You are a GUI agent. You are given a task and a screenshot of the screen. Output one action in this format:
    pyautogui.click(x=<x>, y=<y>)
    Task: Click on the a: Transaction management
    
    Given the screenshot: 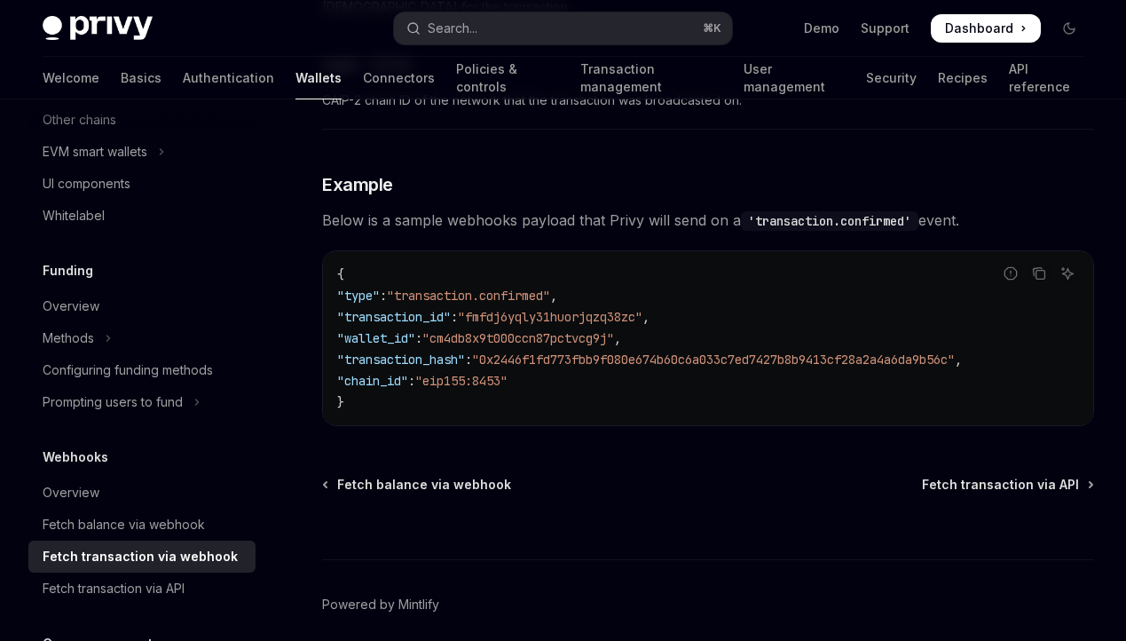 What is the action you would take?
    pyautogui.click(x=652, y=78)
    